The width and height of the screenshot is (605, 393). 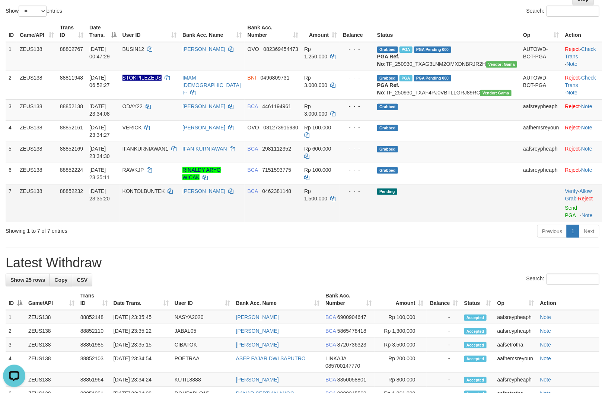 I want to click on input: Search:, so click(x=573, y=11).